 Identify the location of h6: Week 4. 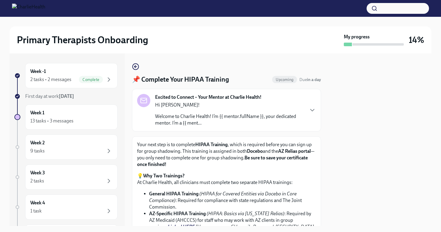
(38, 203).